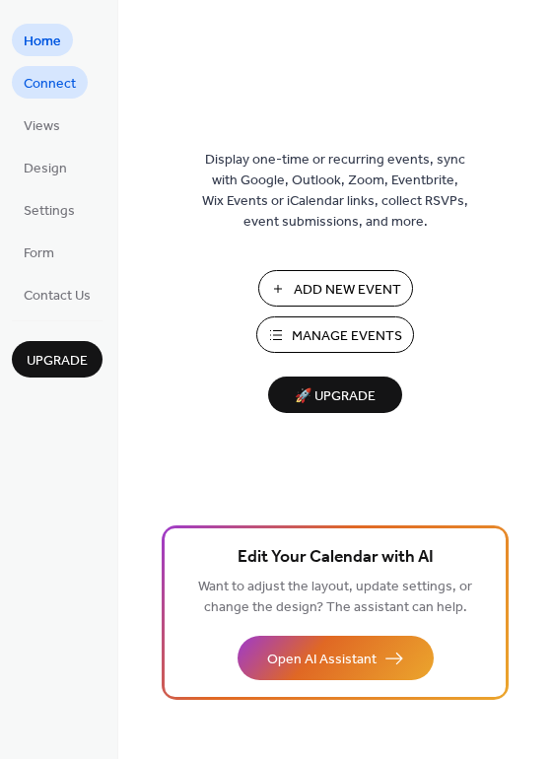 This screenshot has height=759, width=552. What do you see at coordinates (335, 334) in the screenshot?
I see `button: Manage Events` at bounding box center [335, 334].